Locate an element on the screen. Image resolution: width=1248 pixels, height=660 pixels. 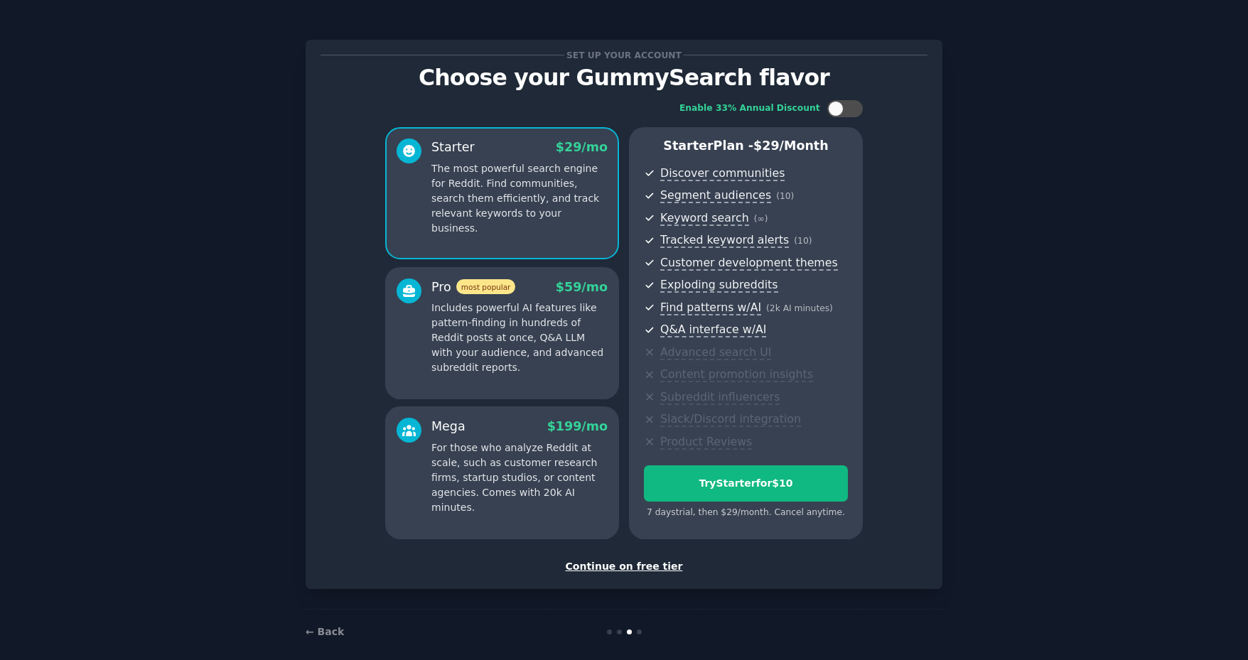
span: $ 29 /month is located at coordinates (791, 146).